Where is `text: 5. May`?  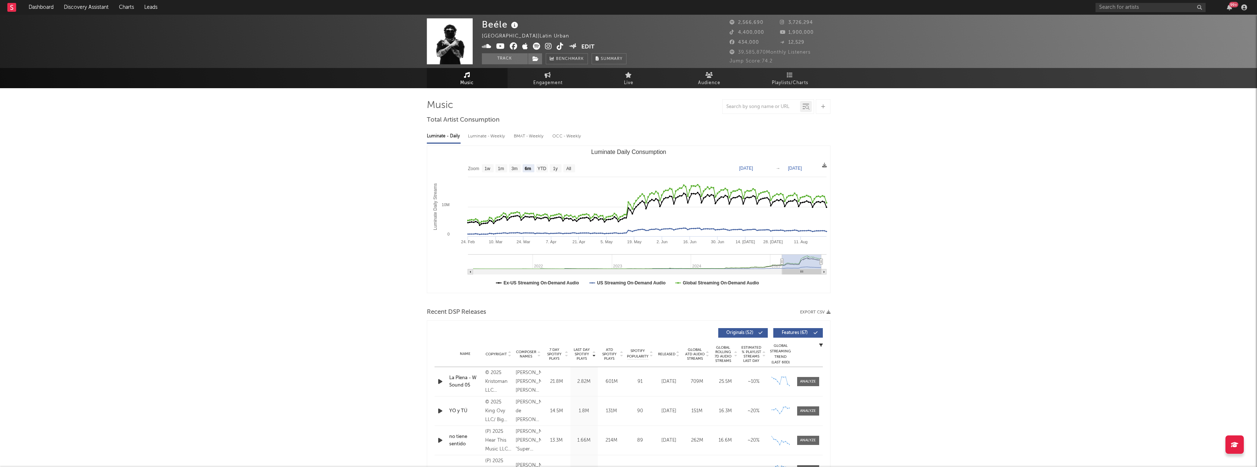 text: 5. May is located at coordinates (607, 242).